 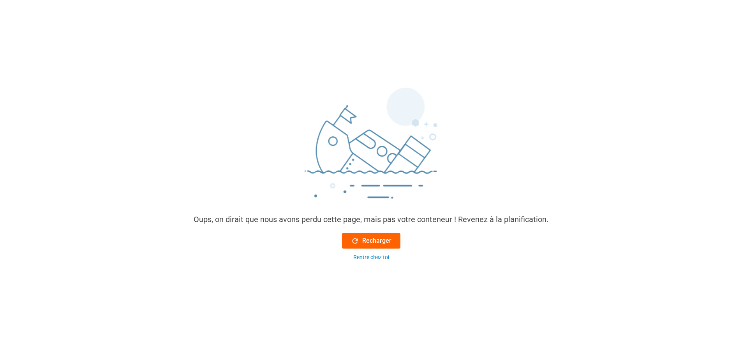 I want to click on font: Recharger, so click(x=377, y=241).